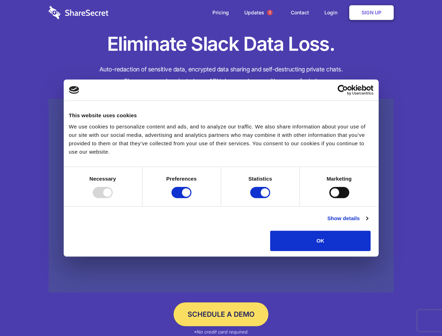 The image size is (442, 336). What do you see at coordinates (181, 178) in the screenshot?
I see `strong: Preferences` at bounding box center [181, 178].